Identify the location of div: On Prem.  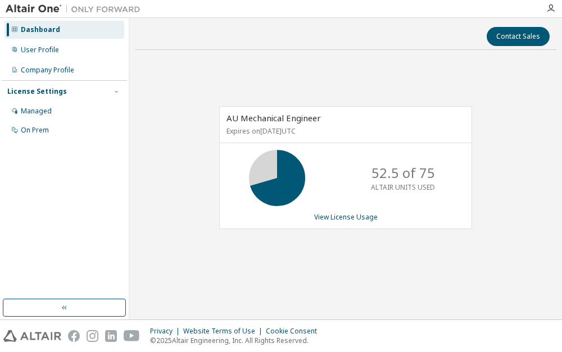
(35, 130).